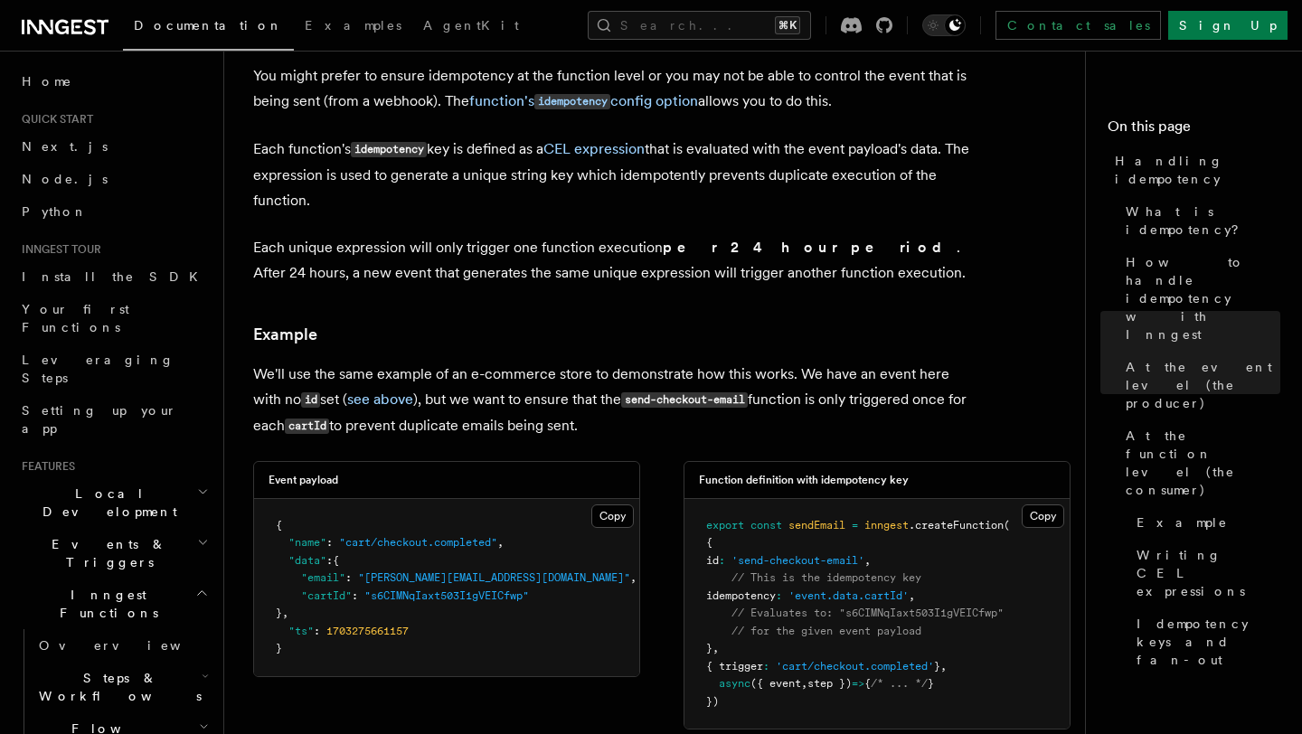 Image resolution: width=1302 pixels, height=734 pixels. Describe the element at coordinates (583, 100) in the screenshot. I see `a: function'sidempotencyconfig option` at that location.